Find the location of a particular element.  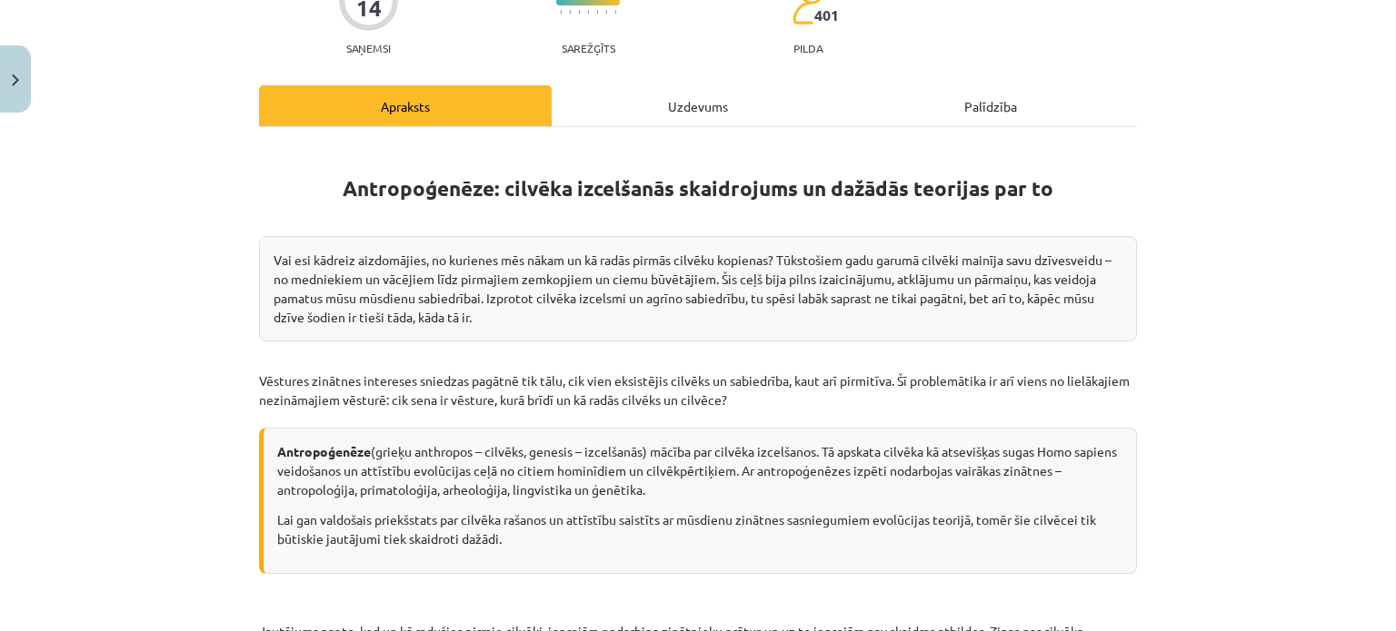

div: Palīdzība is located at coordinates (990, 105).